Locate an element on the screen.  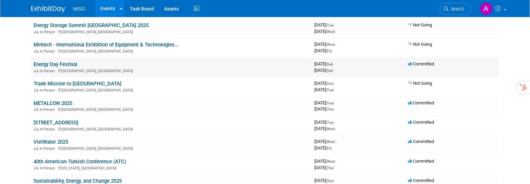
span: MISG is located at coordinates (79, 9).